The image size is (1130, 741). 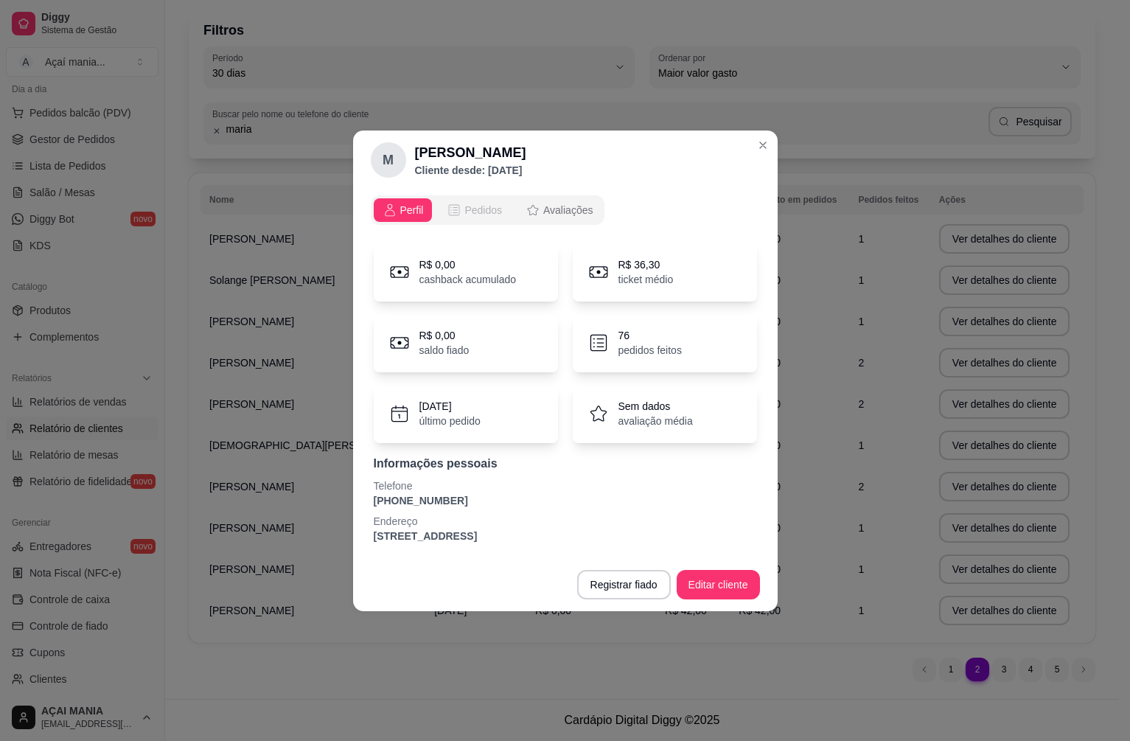 I want to click on p: avaliação média, so click(x=656, y=421).